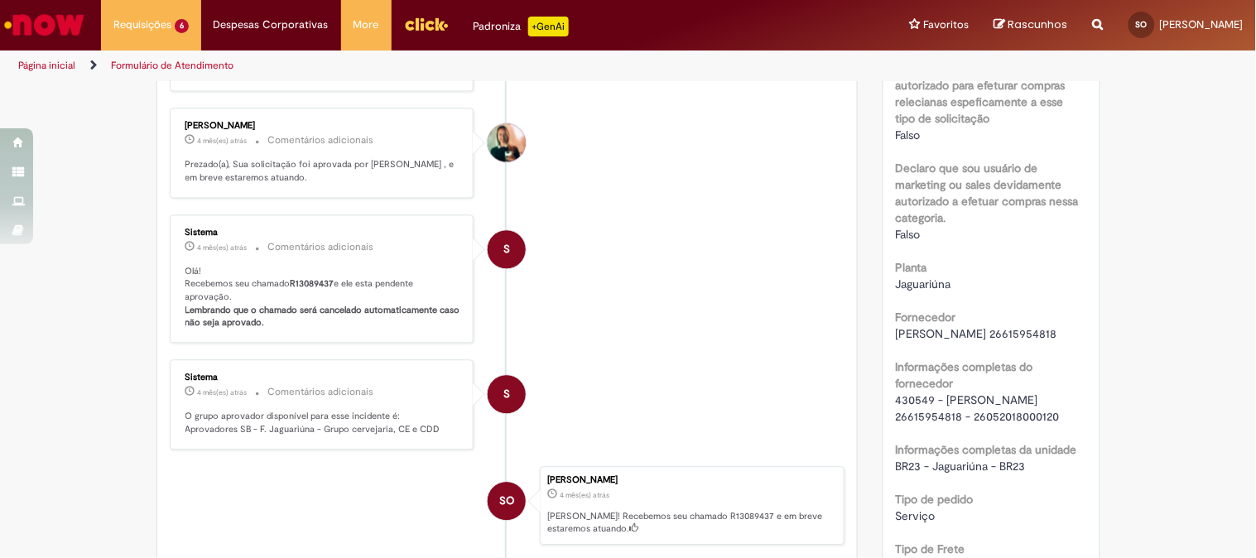 The height and width of the screenshot is (558, 1256). Describe the element at coordinates (507, 501) in the screenshot. I see `div: Sara Maria De Oliveira` at that location.